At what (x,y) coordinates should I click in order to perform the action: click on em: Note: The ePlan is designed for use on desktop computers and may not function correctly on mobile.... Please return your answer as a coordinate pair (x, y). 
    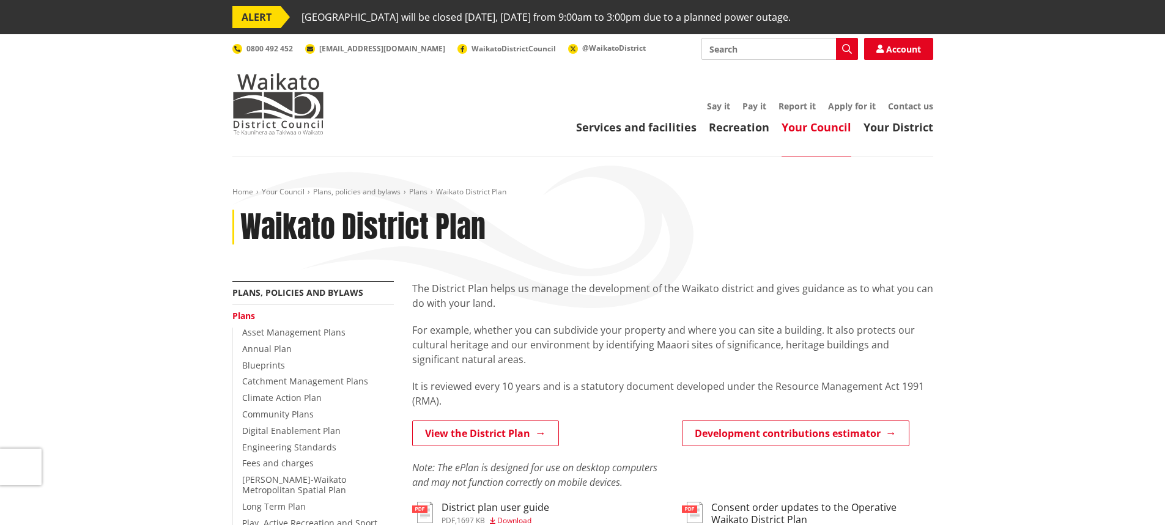
    Looking at the image, I should click on (535, 475).